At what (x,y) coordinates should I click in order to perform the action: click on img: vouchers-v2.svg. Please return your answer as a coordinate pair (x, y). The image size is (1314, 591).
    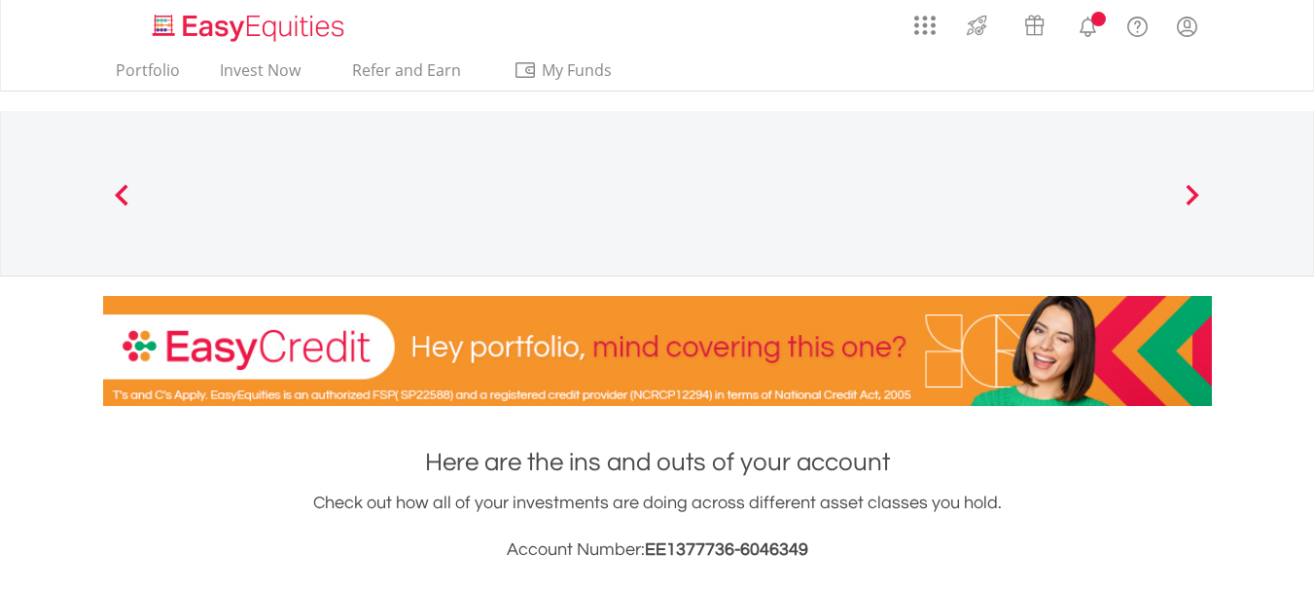
    Looking at the image, I should click on (1034, 25).